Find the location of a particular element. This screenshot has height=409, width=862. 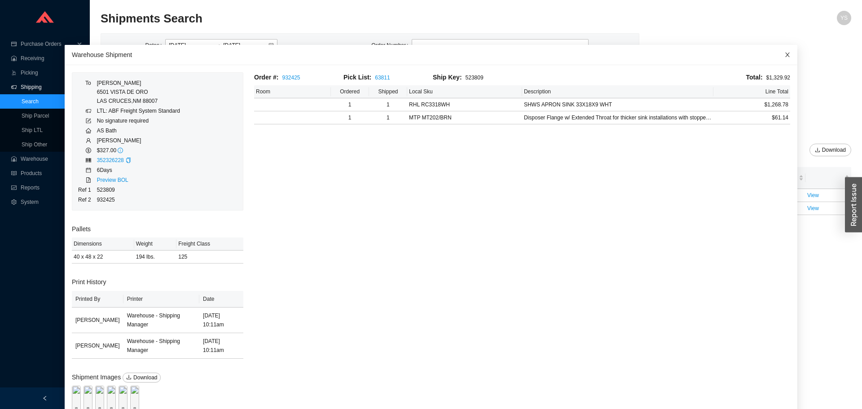

span: Pick List: is located at coordinates (357, 77).